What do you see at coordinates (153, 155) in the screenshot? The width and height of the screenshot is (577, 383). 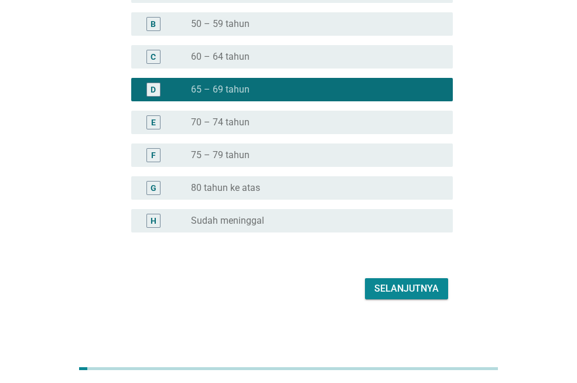 I see `div: F` at bounding box center [153, 155].